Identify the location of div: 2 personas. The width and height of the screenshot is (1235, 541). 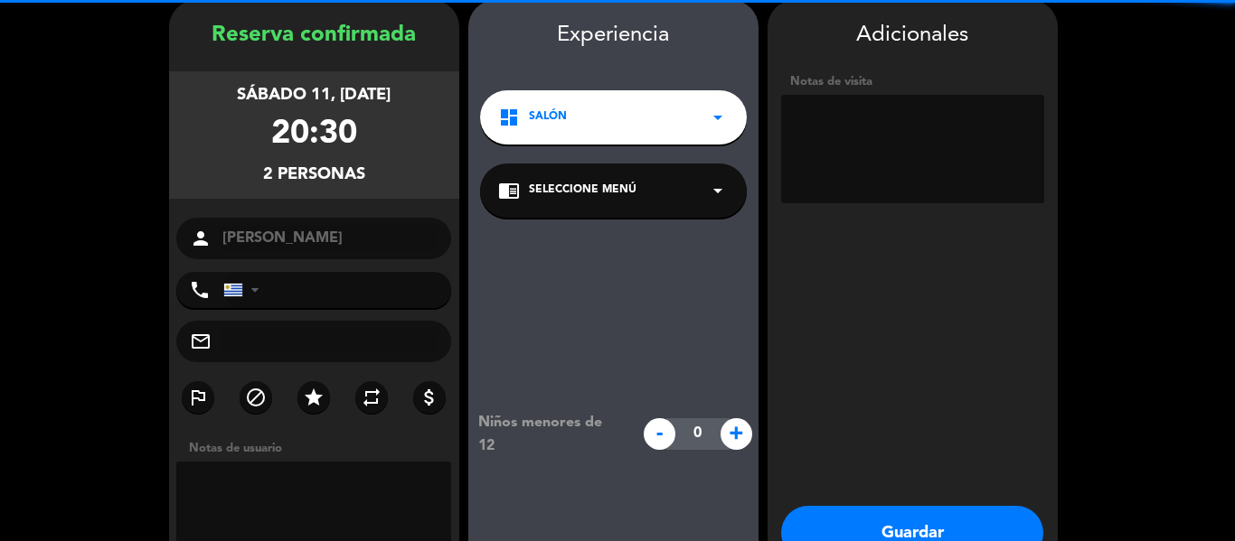
(314, 174).